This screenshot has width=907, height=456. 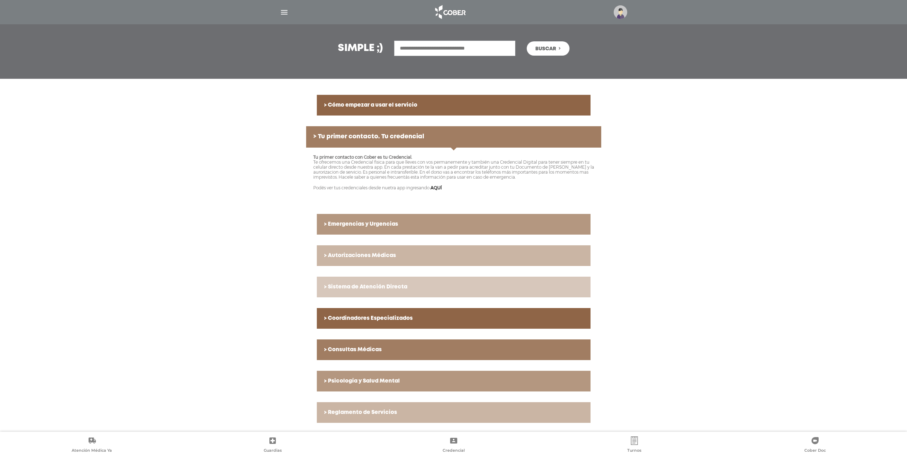 I want to click on h6: > Coordinadores Especializados, so click(x=454, y=318).